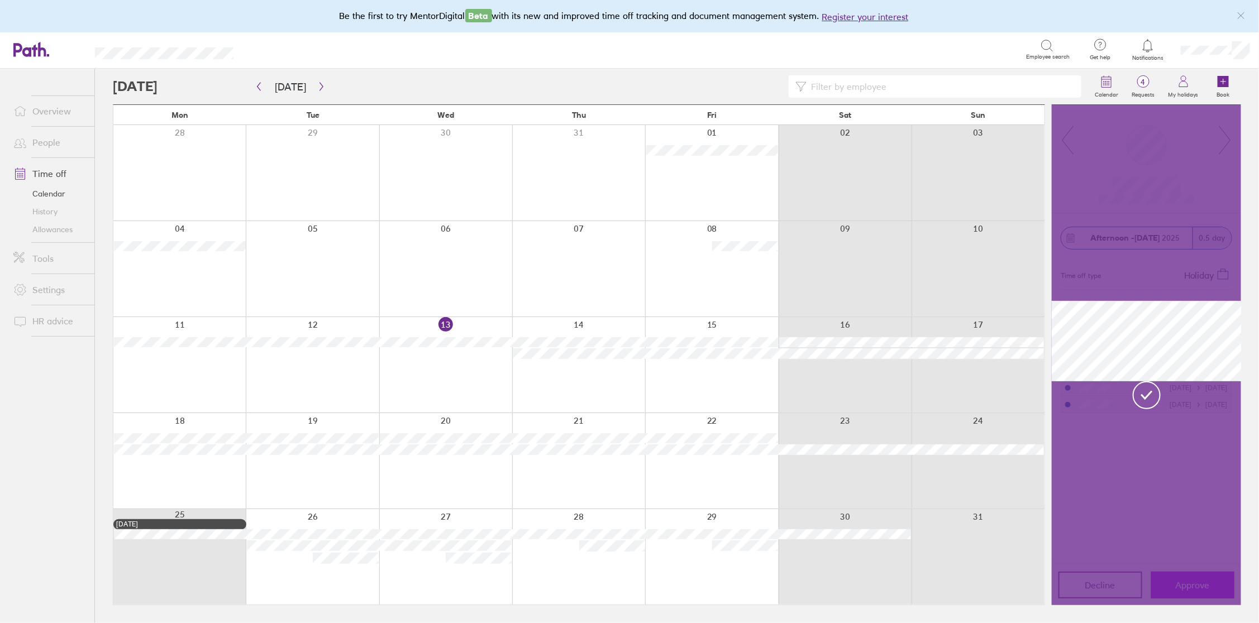 The width and height of the screenshot is (1259, 623). What do you see at coordinates (1106, 93) in the screenshot?
I see `label: Calendar` at bounding box center [1106, 93].